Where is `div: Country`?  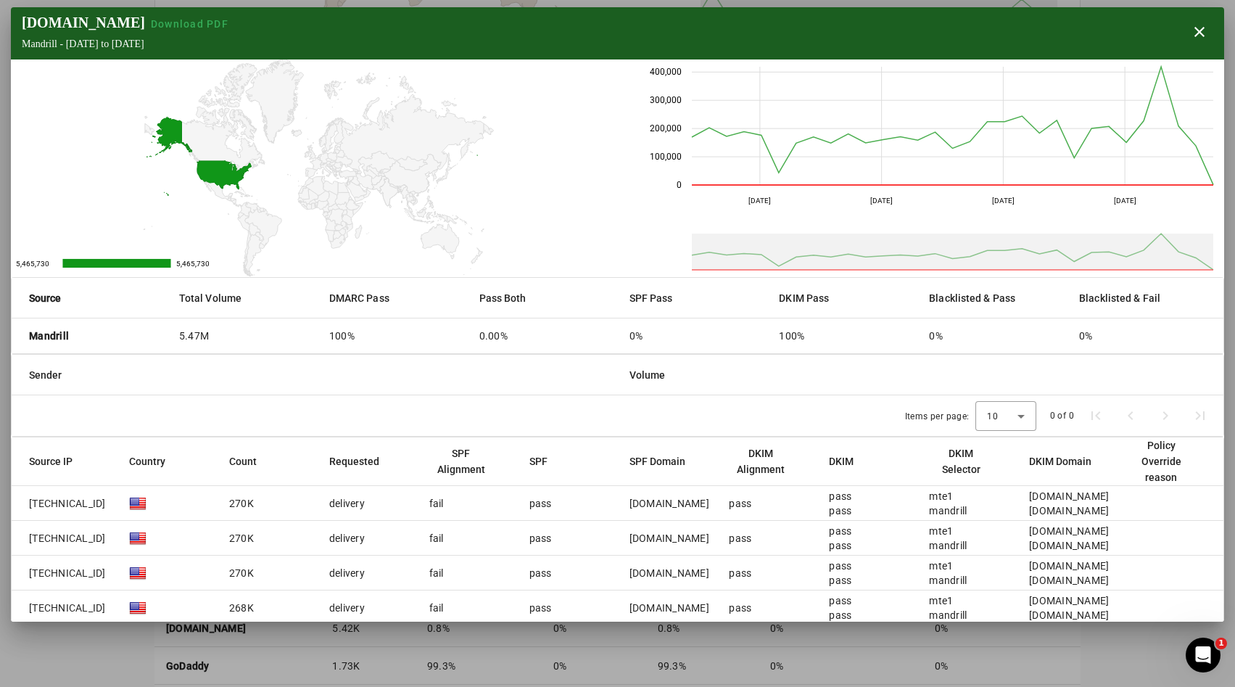 div: Country is located at coordinates (154, 461).